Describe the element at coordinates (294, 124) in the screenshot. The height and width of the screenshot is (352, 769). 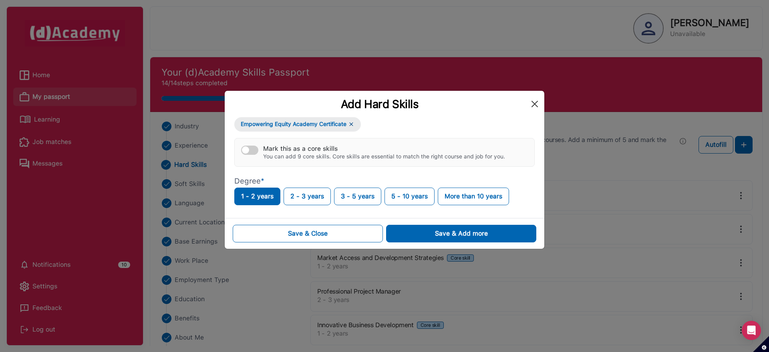
I see `span: Empowering Equity Academy Certificate` at that location.